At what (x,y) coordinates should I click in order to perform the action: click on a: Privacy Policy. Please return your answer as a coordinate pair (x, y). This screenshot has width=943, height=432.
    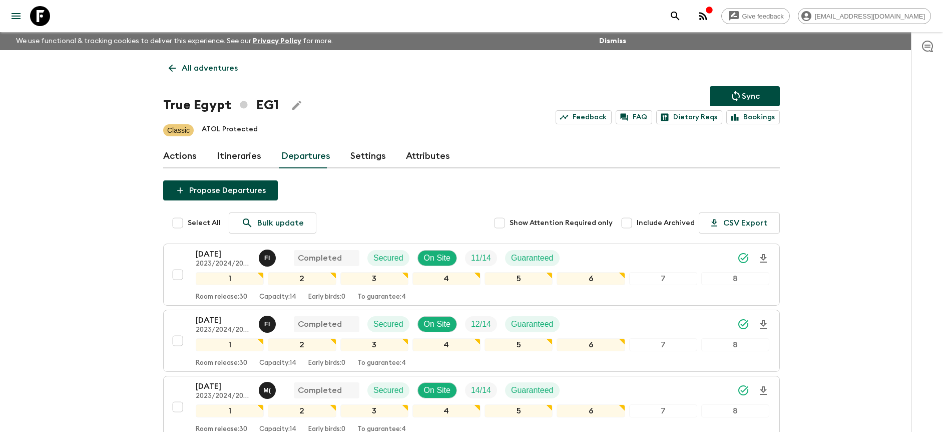
    Looking at the image, I should click on (277, 41).